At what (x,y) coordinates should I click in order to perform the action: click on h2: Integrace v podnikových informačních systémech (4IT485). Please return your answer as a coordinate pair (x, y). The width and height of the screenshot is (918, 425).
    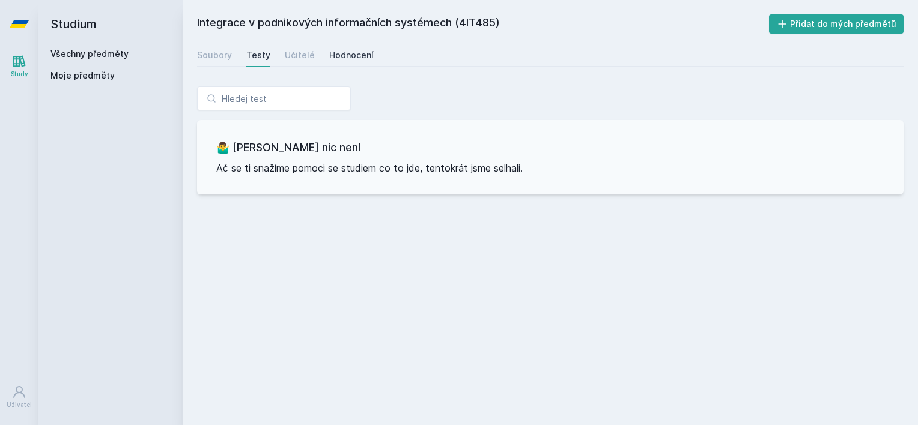
    Looking at the image, I should click on (483, 24).